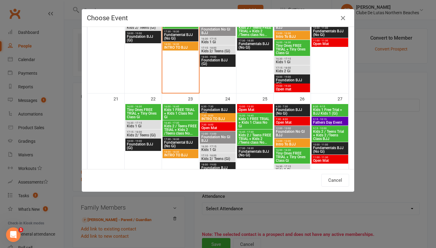 The height and width of the screenshot is (248, 436). What do you see at coordinates (156, 98) in the screenshot?
I see `div: 22` at bounding box center [156, 98].